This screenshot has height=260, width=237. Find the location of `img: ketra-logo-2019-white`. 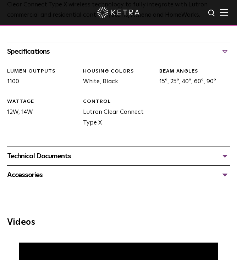

img: ketra-logo-2019-white is located at coordinates (119, 12).